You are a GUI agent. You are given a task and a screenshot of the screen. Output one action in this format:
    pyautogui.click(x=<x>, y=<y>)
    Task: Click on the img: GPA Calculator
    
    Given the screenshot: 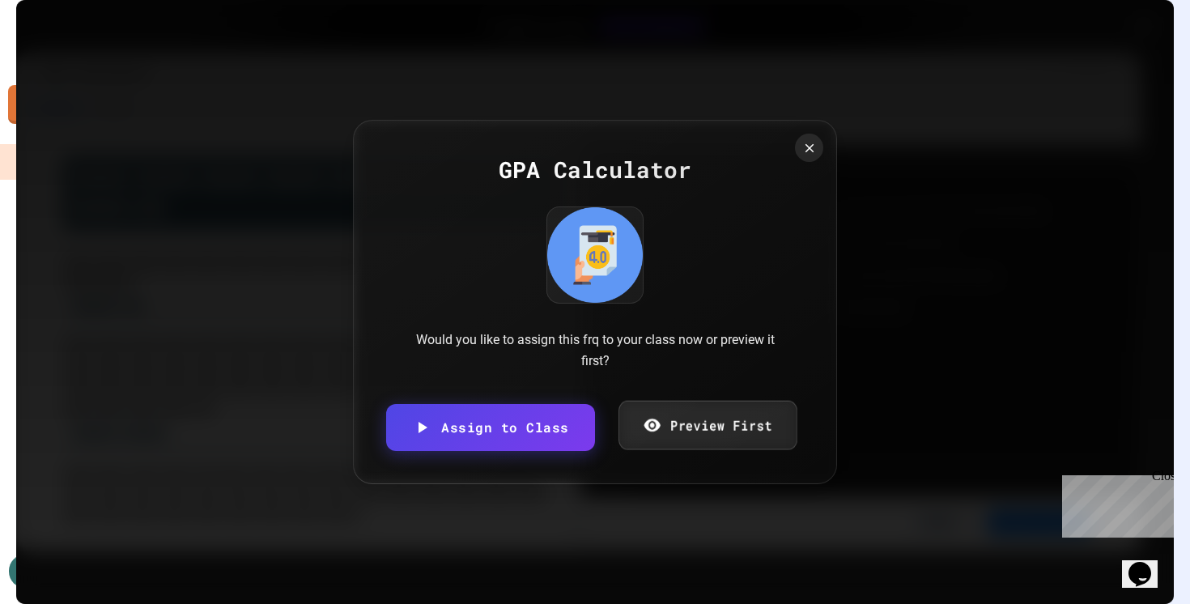 What is the action you would take?
    pyautogui.click(x=595, y=255)
    